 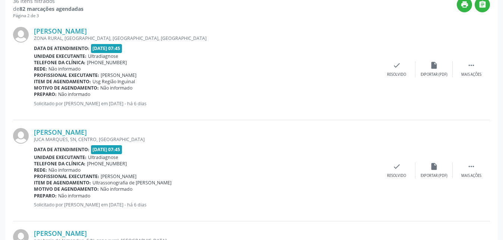 What do you see at coordinates (114, 81) in the screenshot?
I see `span: Usg Região Inguinal` at bounding box center [114, 81].